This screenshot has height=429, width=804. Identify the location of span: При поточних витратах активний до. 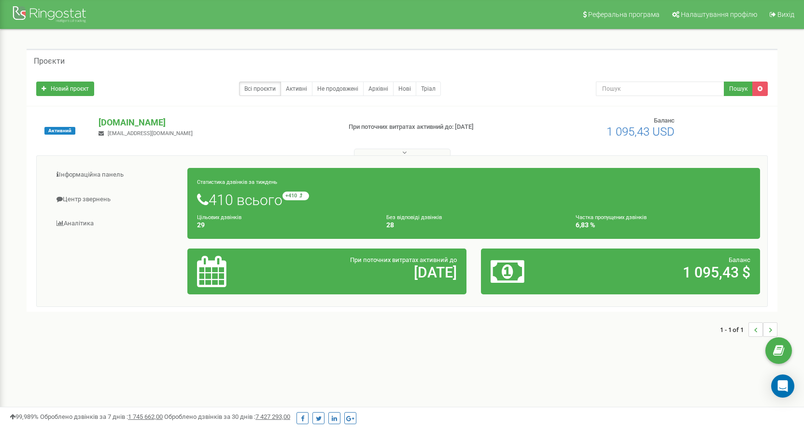
(403, 260).